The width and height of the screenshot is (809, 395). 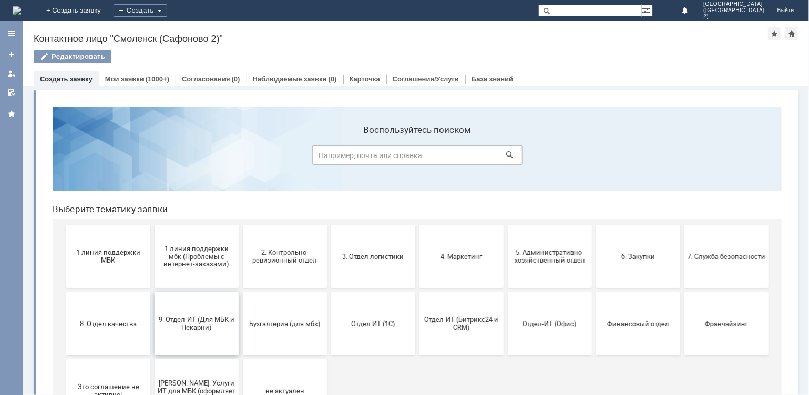 What do you see at coordinates (373, 56) in the screenshot?
I see `input: Например, почта или справка` at bounding box center [373, 56].